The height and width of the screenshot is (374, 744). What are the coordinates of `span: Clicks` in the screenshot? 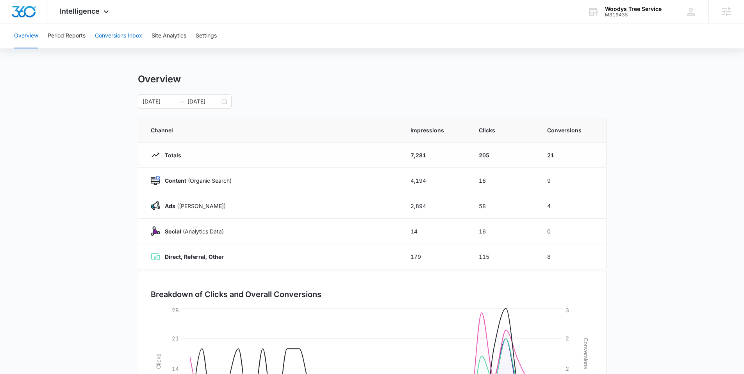 It's located at (504, 130).